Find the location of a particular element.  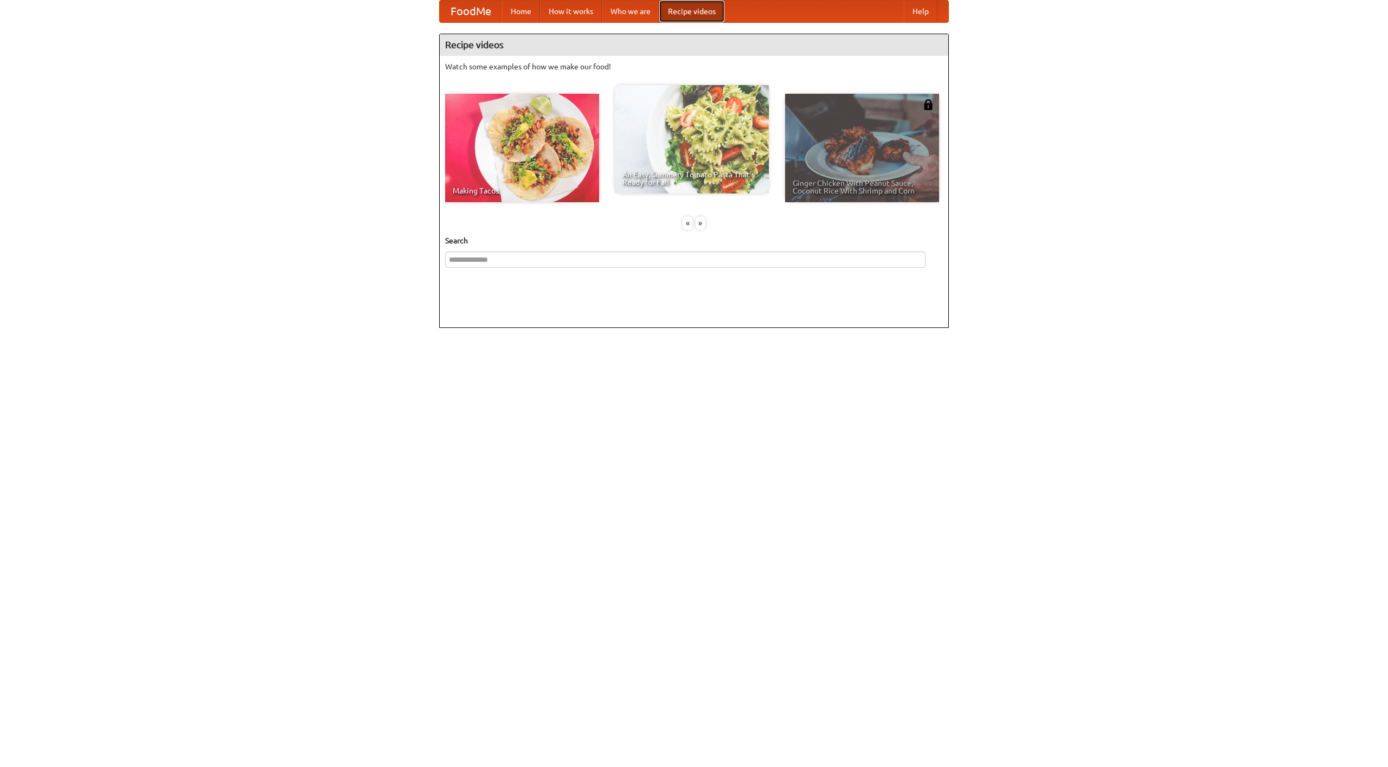

a: Who we are is located at coordinates (631, 11).